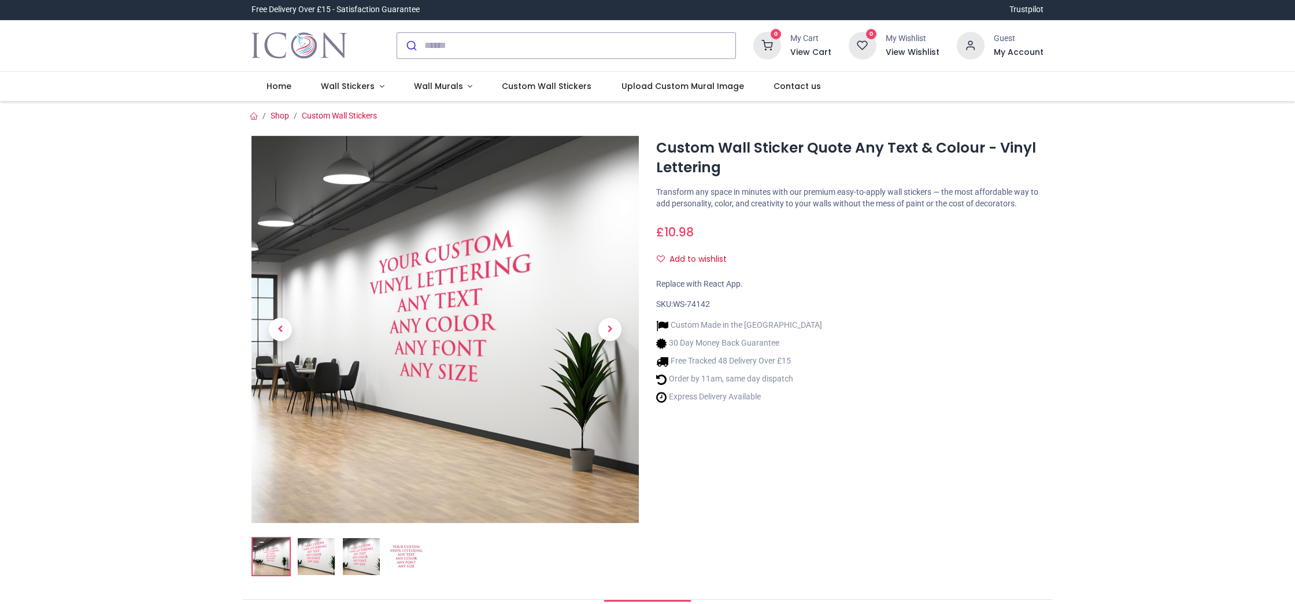 The image size is (1295, 604). Describe the element at coordinates (280, 329) in the screenshot. I see `a: Previous` at that location.